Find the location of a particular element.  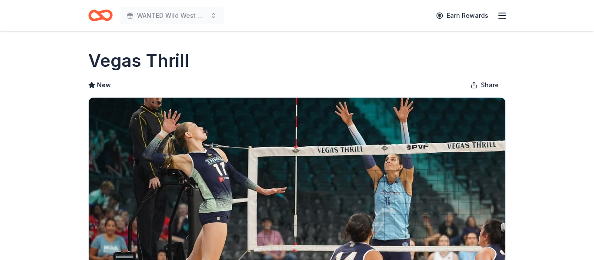

span: Share is located at coordinates (490, 85).